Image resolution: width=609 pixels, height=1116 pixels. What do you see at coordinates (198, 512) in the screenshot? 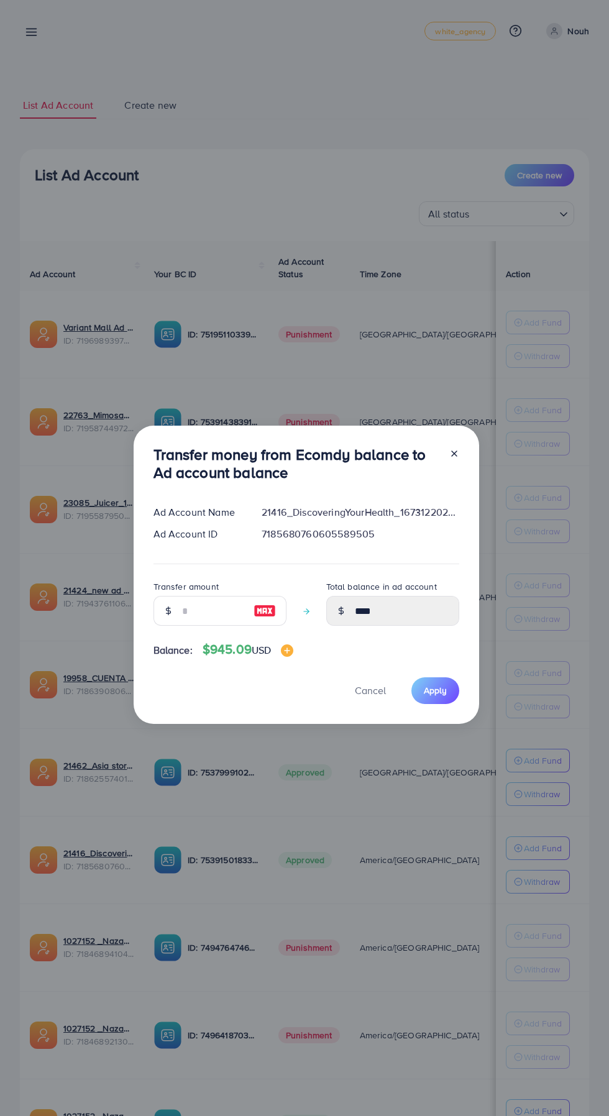
I see `div: Ad Account Name` at bounding box center [198, 512].